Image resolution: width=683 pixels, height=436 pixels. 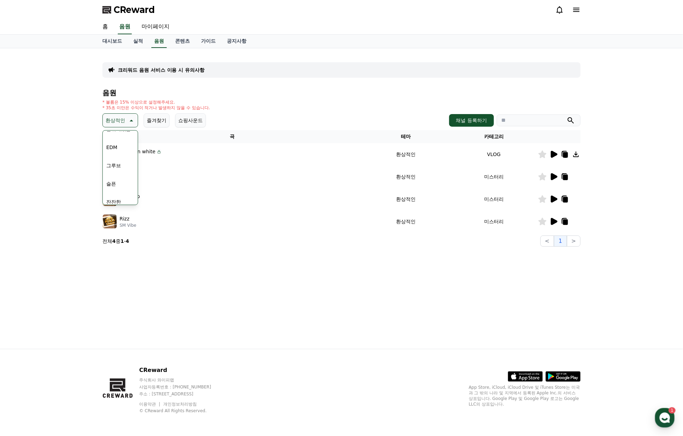 What do you see at coordinates (114, 165) in the screenshot?
I see `button: 그루브` at bounding box center [114, 165].